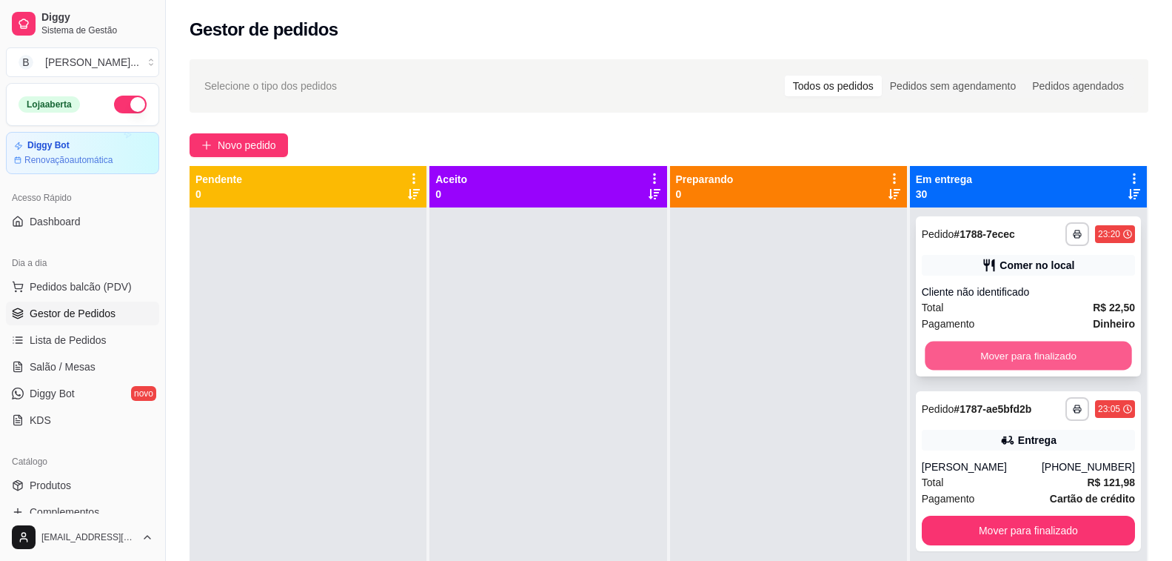 The width and height of the screenshot is (1172, 561). What do you see at coordinates (992, 409) in the screenshot?
I see `strong: # 1787-ae5bfd2b` at bounding box center [992, 409].